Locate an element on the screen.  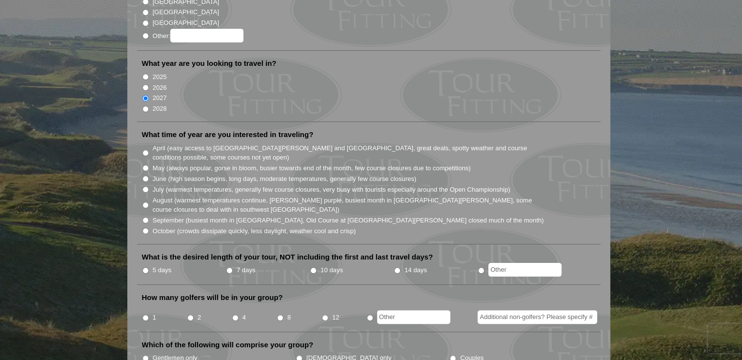
label: 4 is located at coordinates (244, 318).